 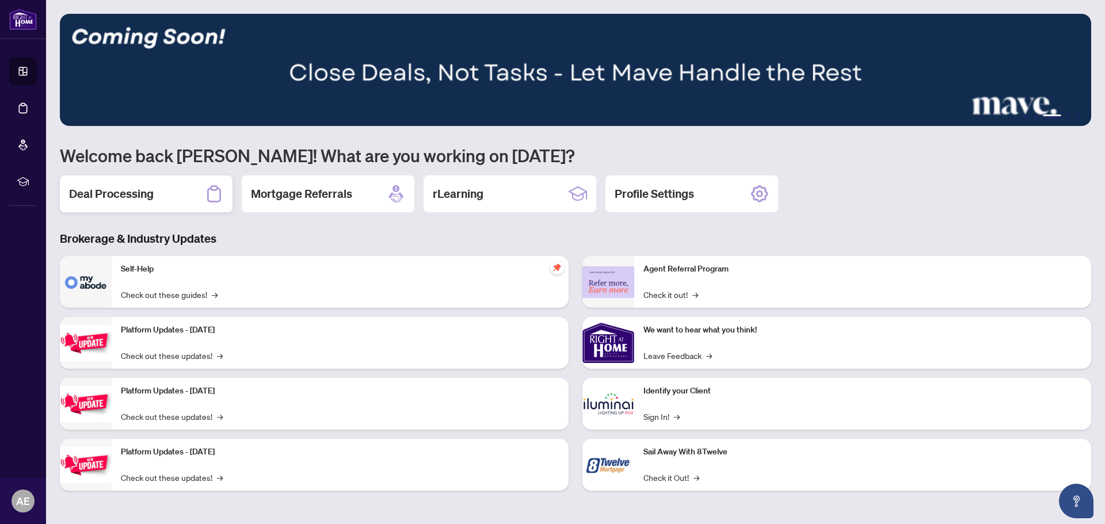 I want to click on button: 3, so click(x=1052, y=117).